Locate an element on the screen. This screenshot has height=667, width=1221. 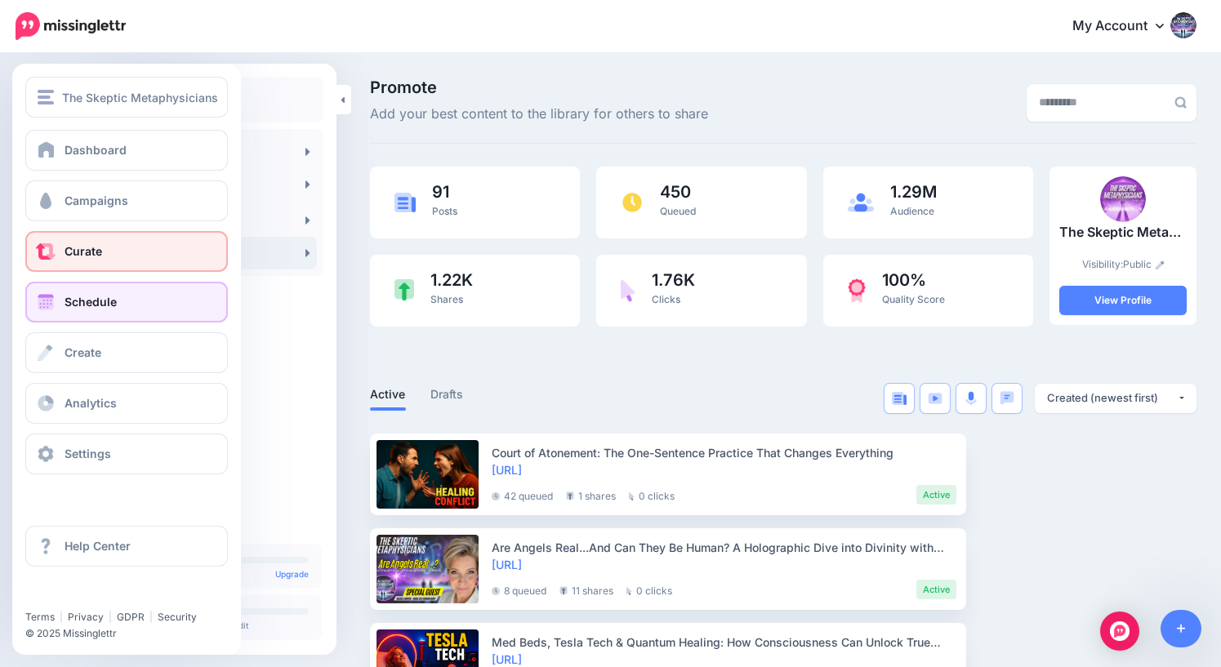
span: Schedule is located at coordinates (91, 301).